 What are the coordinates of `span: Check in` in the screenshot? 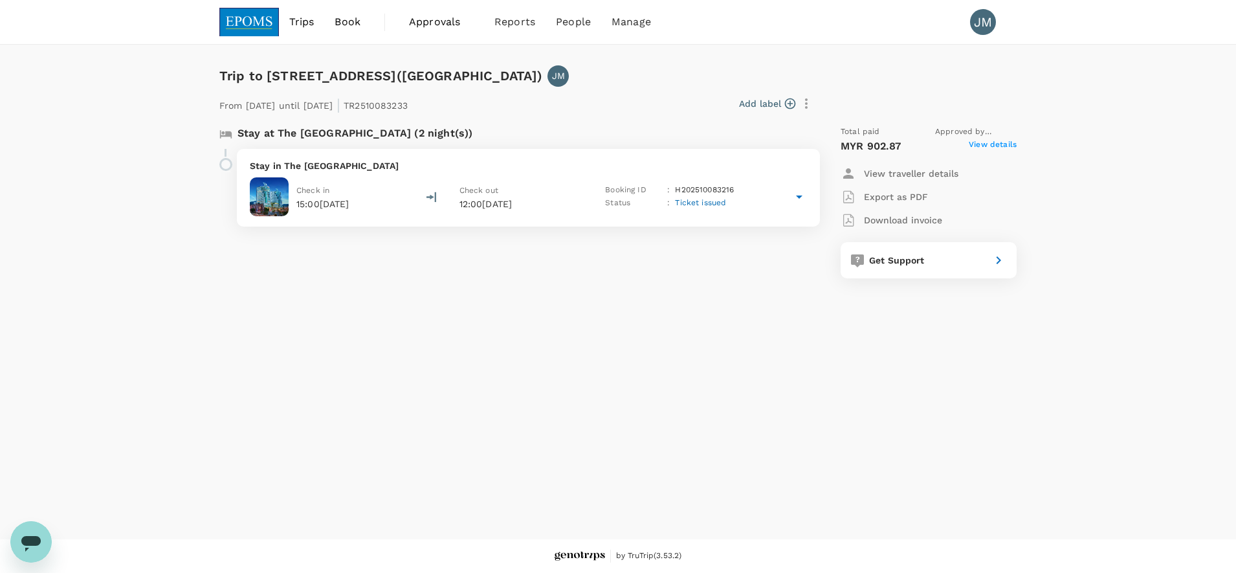 It's located at (313, 190).